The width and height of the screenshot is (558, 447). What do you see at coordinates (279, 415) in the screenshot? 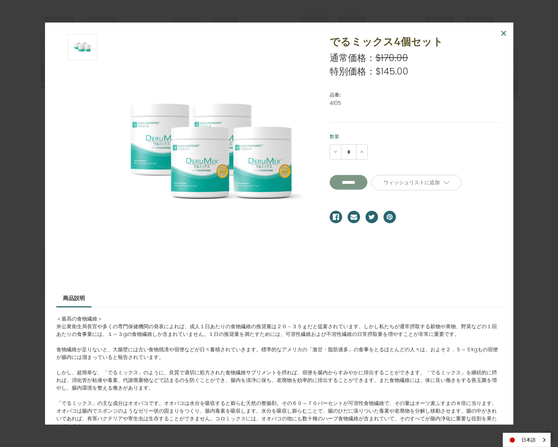
I see `p: 「でるミックス」の主な成分はオオバコです。オオバコは水分を吸収すると膨らむ天然の整腸剤。その６０～７０パーセントが可溶性食物繊維で、その量はオーツ麦ふすまの８倍に当ります。オオバコは腸内でスポン...` at bounding box center [279, 415].